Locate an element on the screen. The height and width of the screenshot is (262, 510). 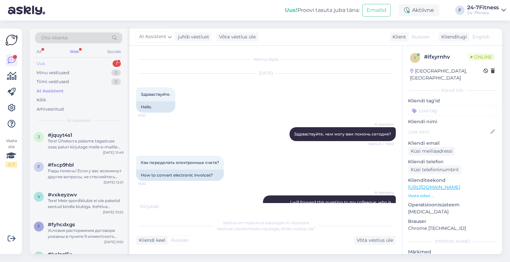
div: Klient is located at coordinates (397, 37).